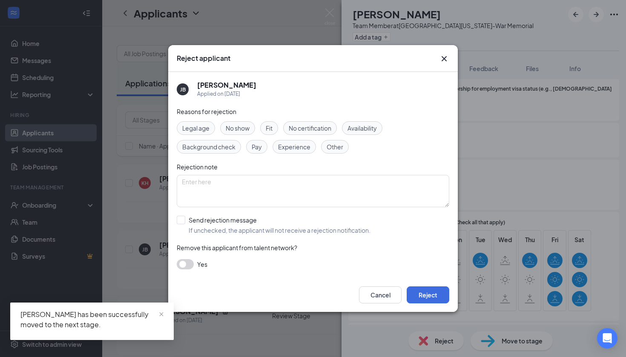  I want to click on span: close, so click(161, 315).